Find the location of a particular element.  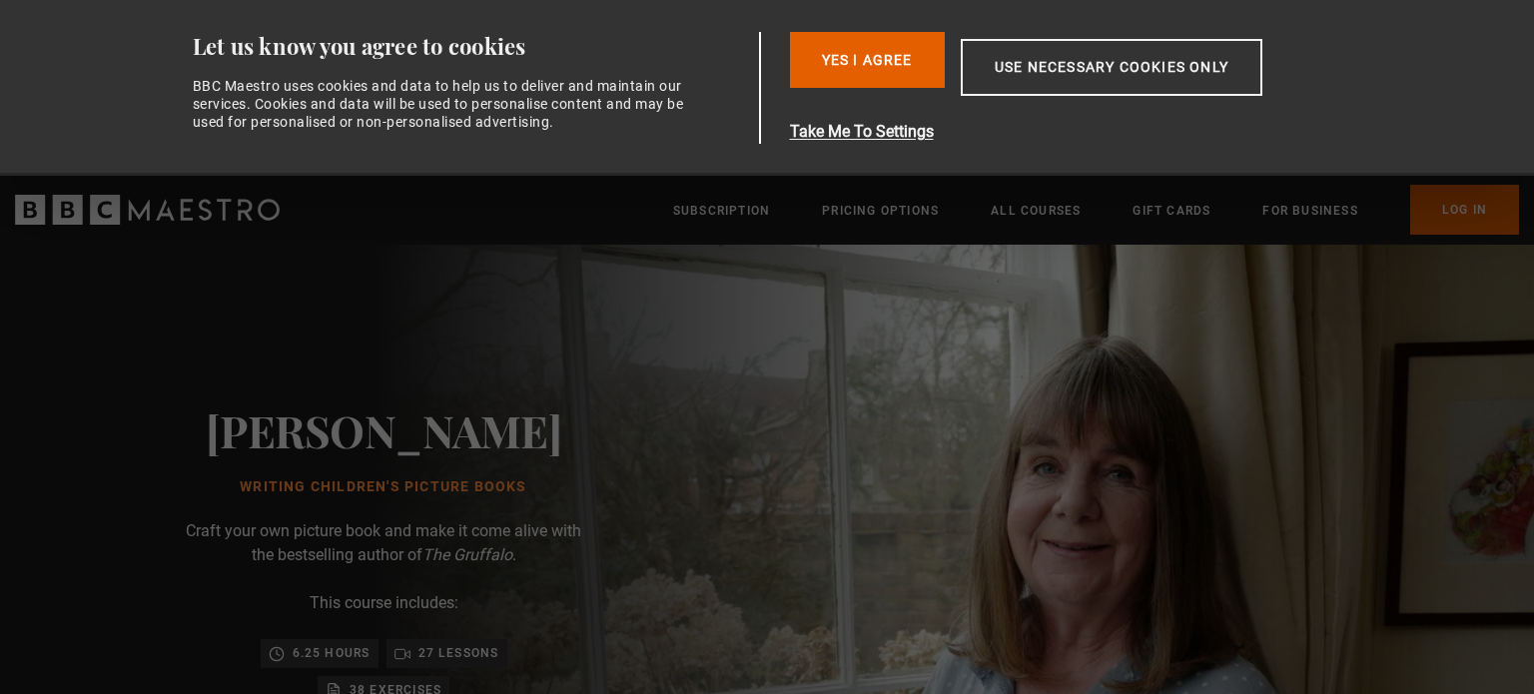

a: Subscription is located at coordinates (721, 211).